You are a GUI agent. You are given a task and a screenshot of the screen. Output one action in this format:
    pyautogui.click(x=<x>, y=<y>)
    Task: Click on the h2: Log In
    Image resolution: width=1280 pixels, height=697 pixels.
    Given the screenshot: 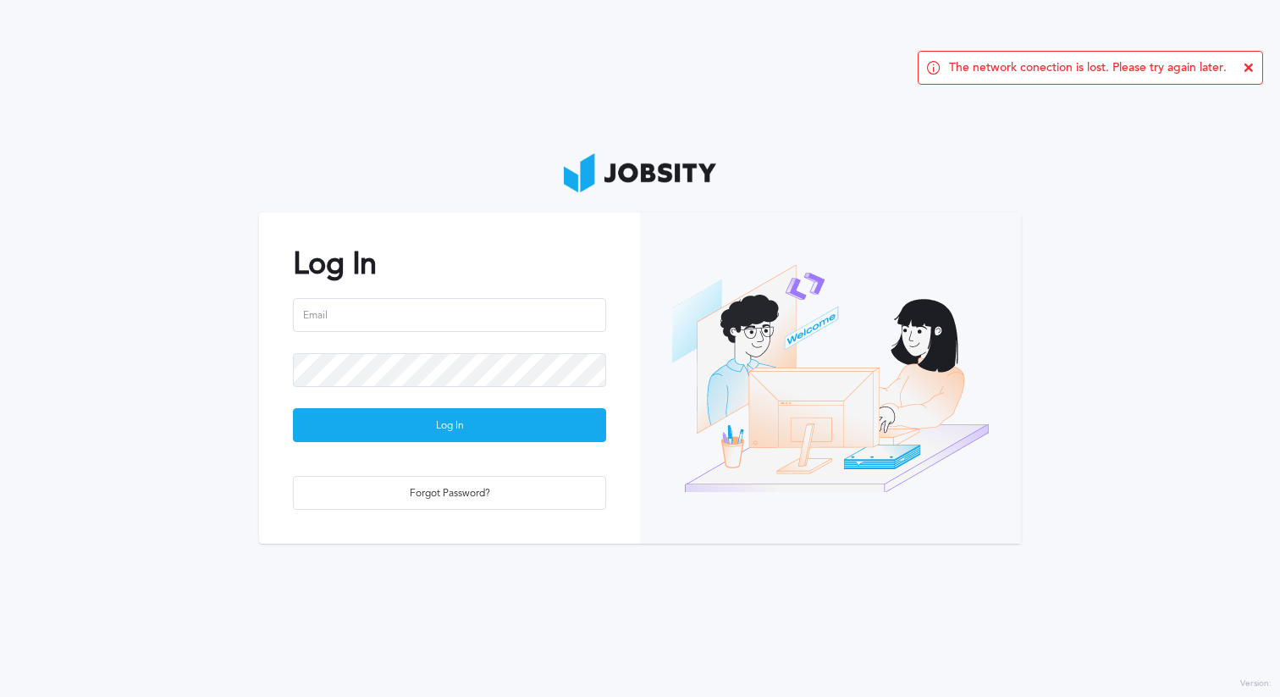 What is the action you would take?
    pyautogui.click(x=450, y=263)
    